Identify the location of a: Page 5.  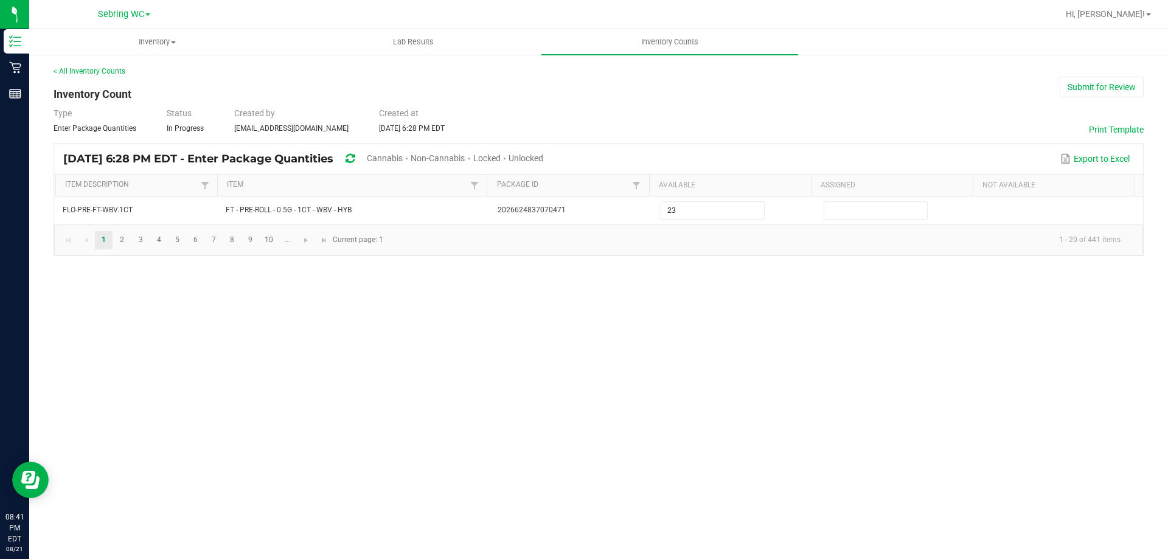
(177, 240).